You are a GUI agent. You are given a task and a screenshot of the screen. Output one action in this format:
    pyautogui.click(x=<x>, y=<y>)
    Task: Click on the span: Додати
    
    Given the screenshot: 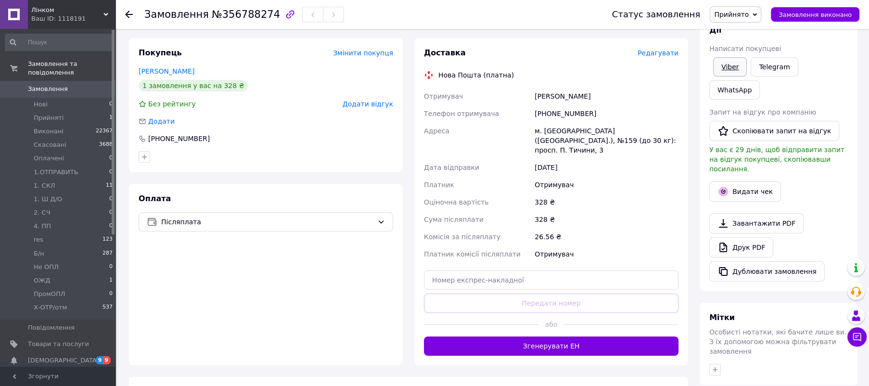 What is the action you would take?
    pyautogui.click(x=161, y=121)
    